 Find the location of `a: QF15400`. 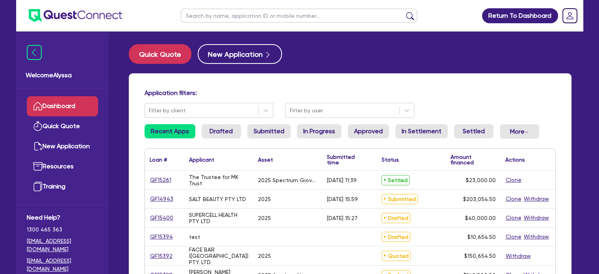

a: QF15400 is located at coordinates (161, 217).